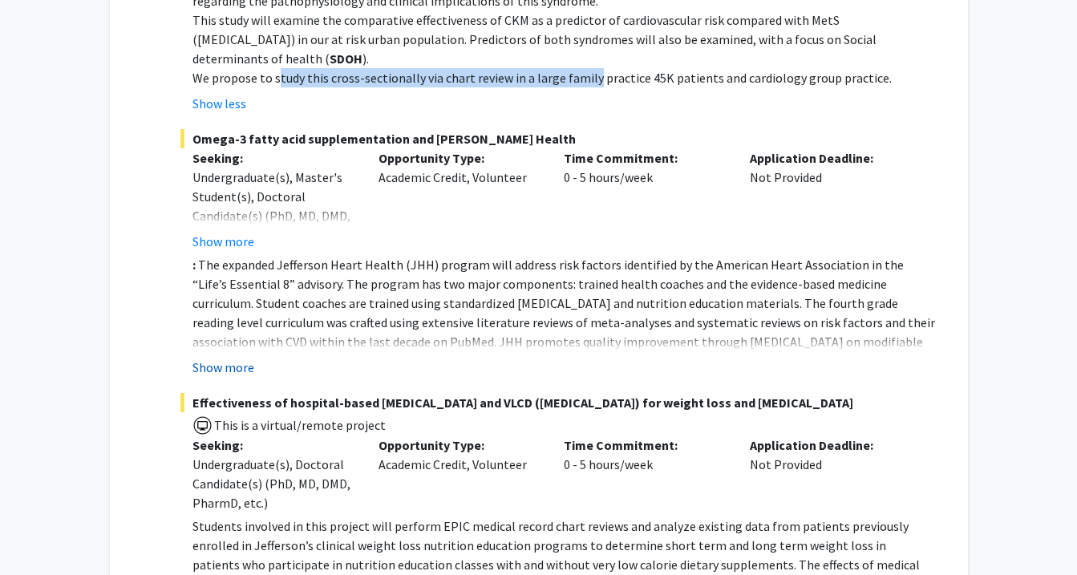 Image resolution: width=1077 pixels, height=575 pixels. What do you see at coordinates (542, 78) in the screenshot?
I see `span: We propose to study this cross-sectionally via chart review in a large family practice 45K patien...` at bounding box center [542, 78].